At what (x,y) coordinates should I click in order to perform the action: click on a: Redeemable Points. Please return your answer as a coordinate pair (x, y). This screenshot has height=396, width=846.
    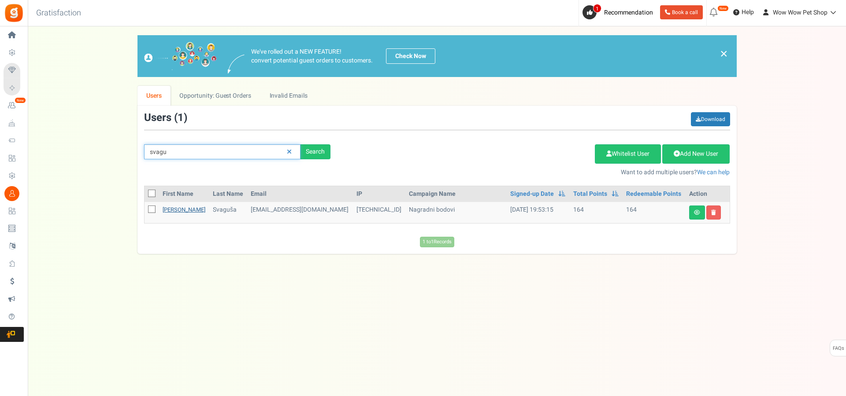
    Looking at the image, I should click on (653, 194).